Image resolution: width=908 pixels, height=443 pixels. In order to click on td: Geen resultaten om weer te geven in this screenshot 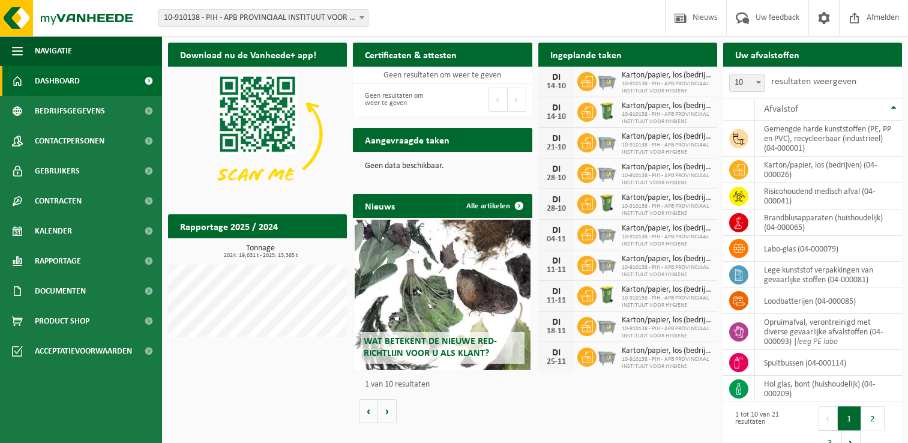, I will do `click(442, 75)`.